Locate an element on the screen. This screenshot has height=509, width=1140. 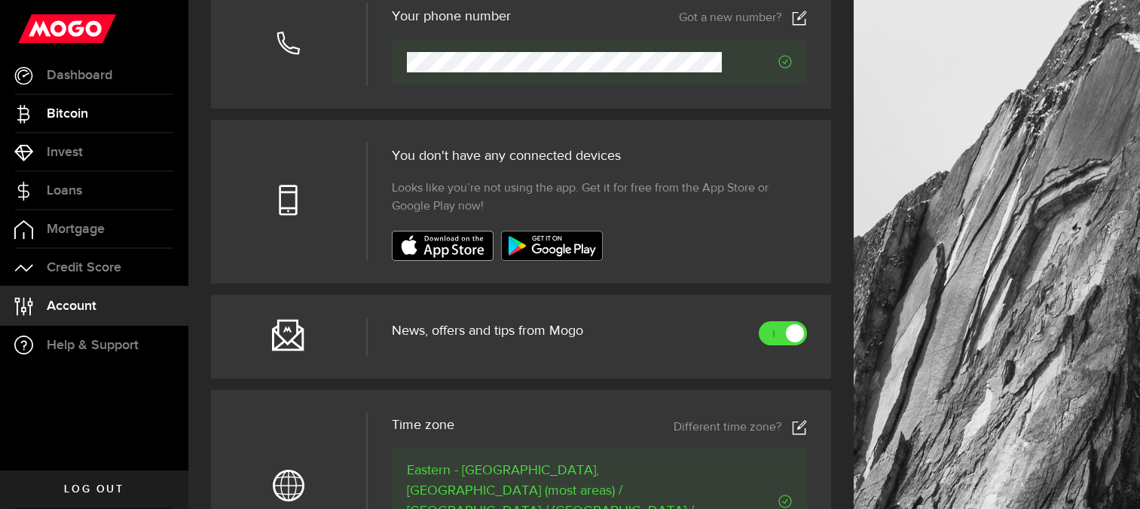
span: Bitcoin is located at coordinates (67, 114).